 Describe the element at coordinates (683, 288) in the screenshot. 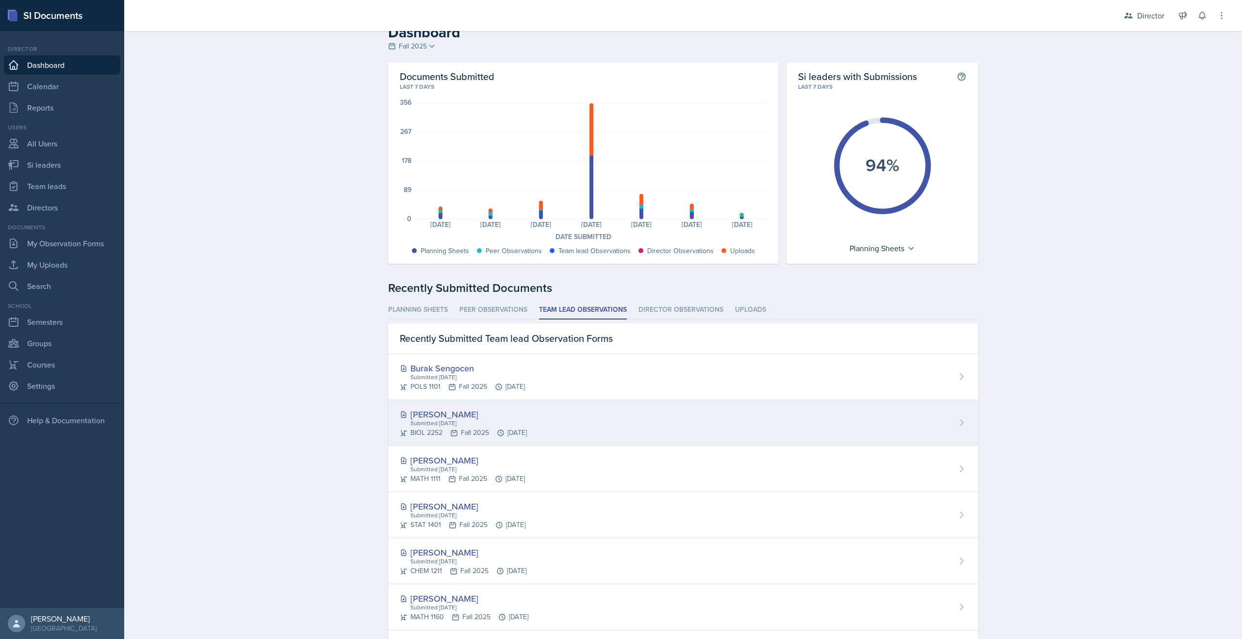

I see `div: Recently Submitted Documents` at that location.